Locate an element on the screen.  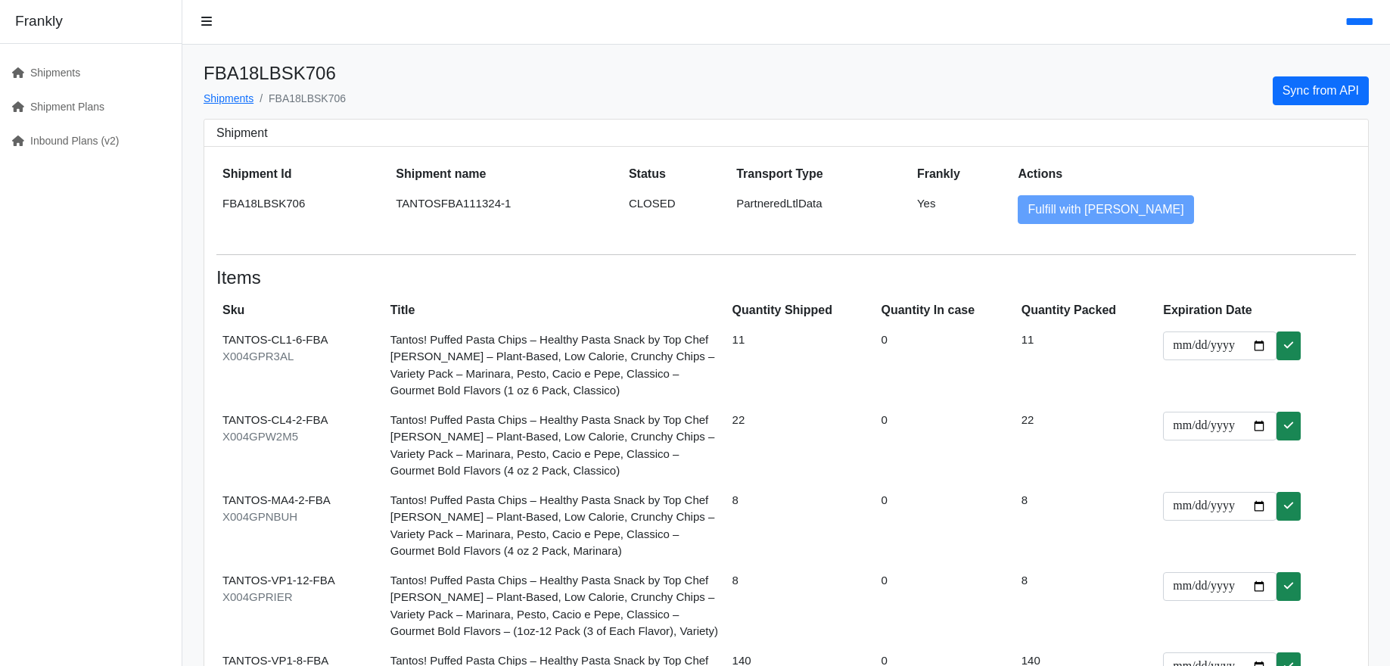
td: FBA18LBSK706 is located at coordinates (303, 210).